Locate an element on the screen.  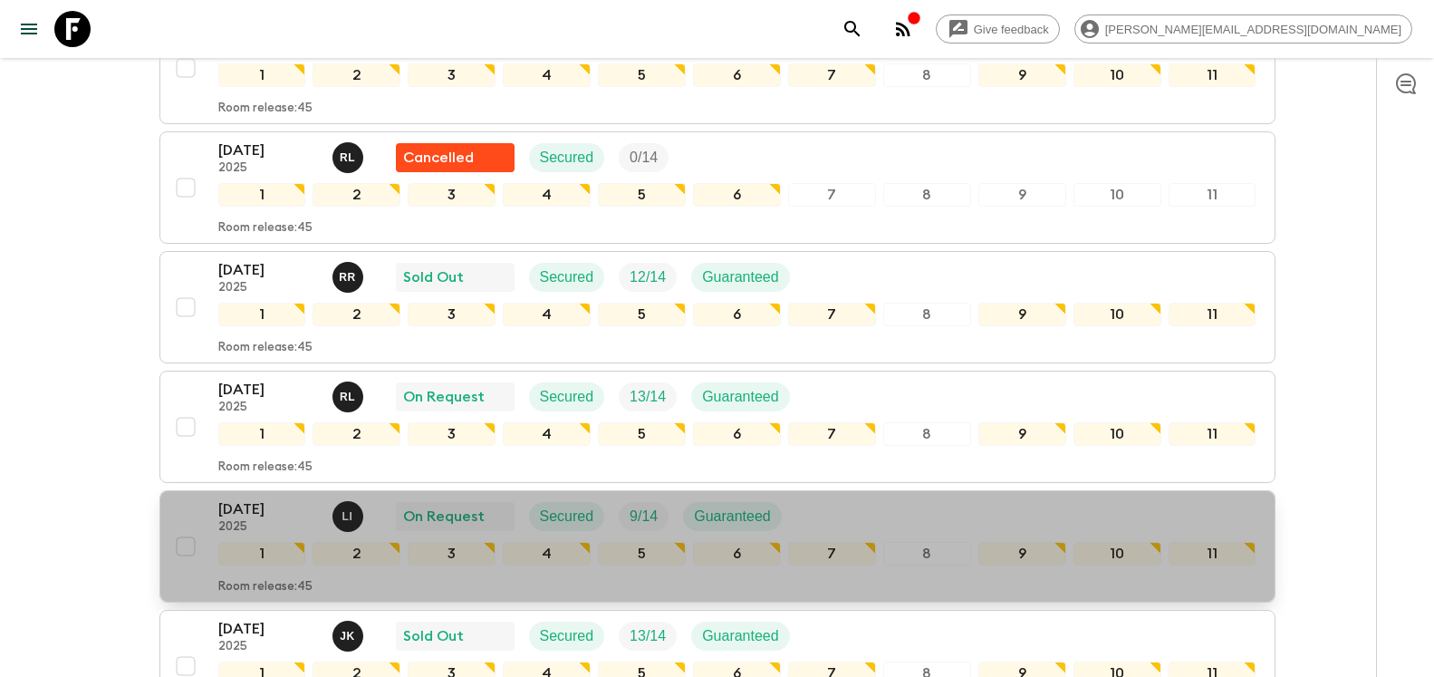
button: search adventures is located at coordinates (852, 29).